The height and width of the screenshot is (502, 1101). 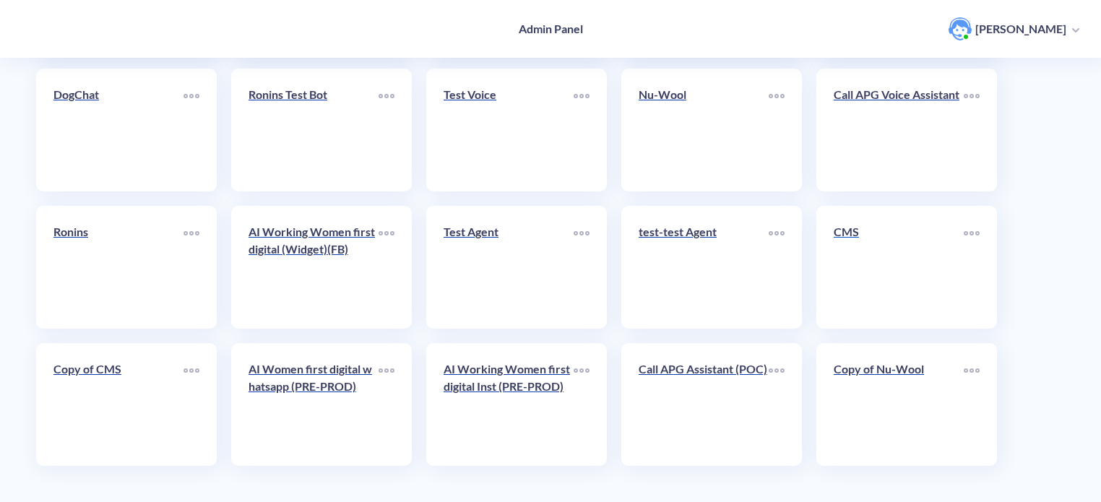 I want to click on p: Call APG Voice Assistant, so click(x=899, y=95).